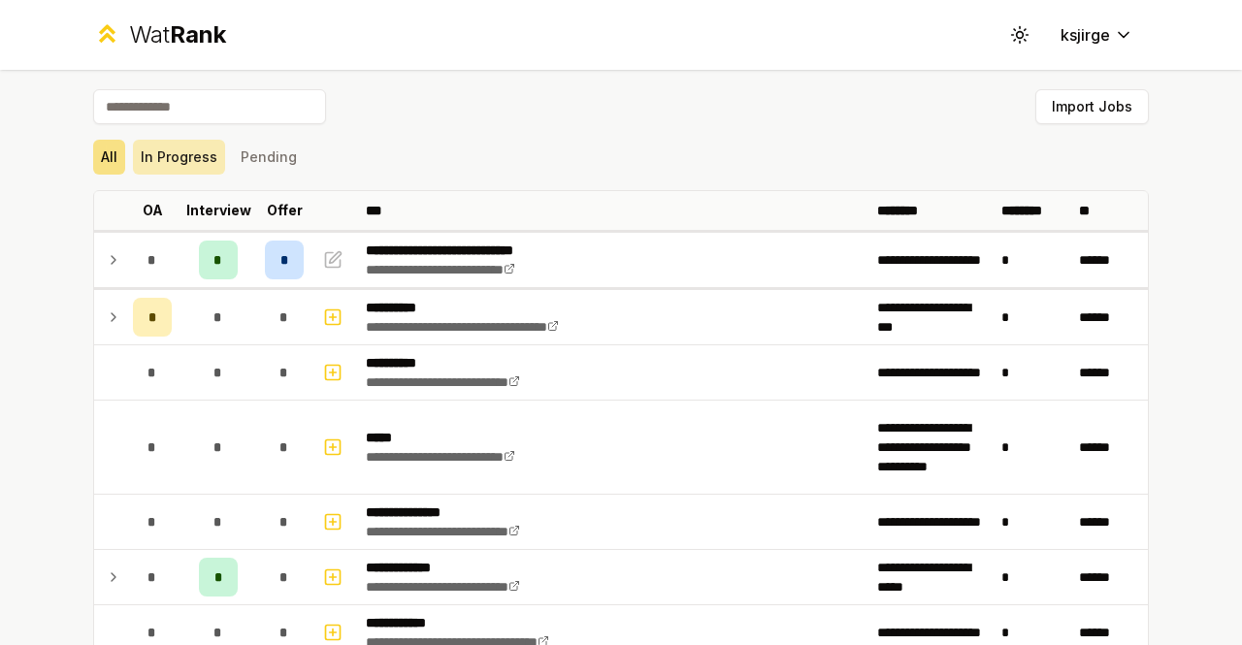 The image size is (1242, 645). I want to click on p: Offer, so click(284, 211).